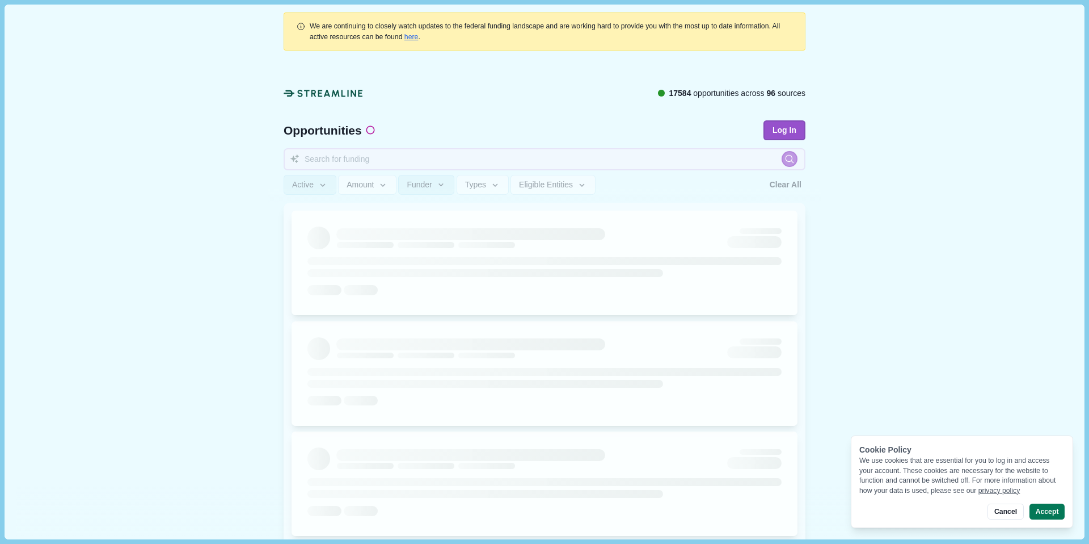  Describe the element at coordinates (962, 475) in the screenshot. I see `div: We use cookies that are essential for you to log in and access your account. These cookies are ne...` at that location.